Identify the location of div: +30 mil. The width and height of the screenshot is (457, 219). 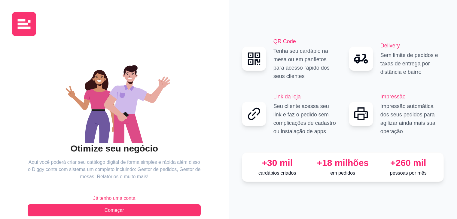
(277, 163).